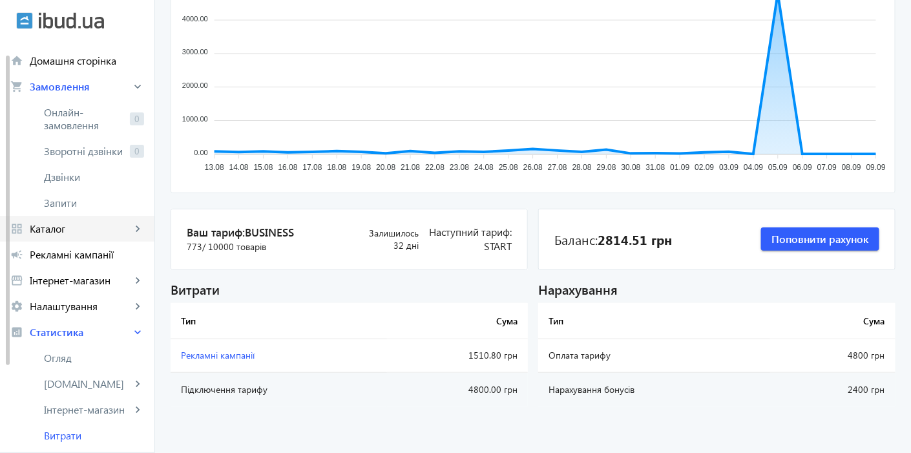  I want to click on tspan: 03.09, so click(729, 168).